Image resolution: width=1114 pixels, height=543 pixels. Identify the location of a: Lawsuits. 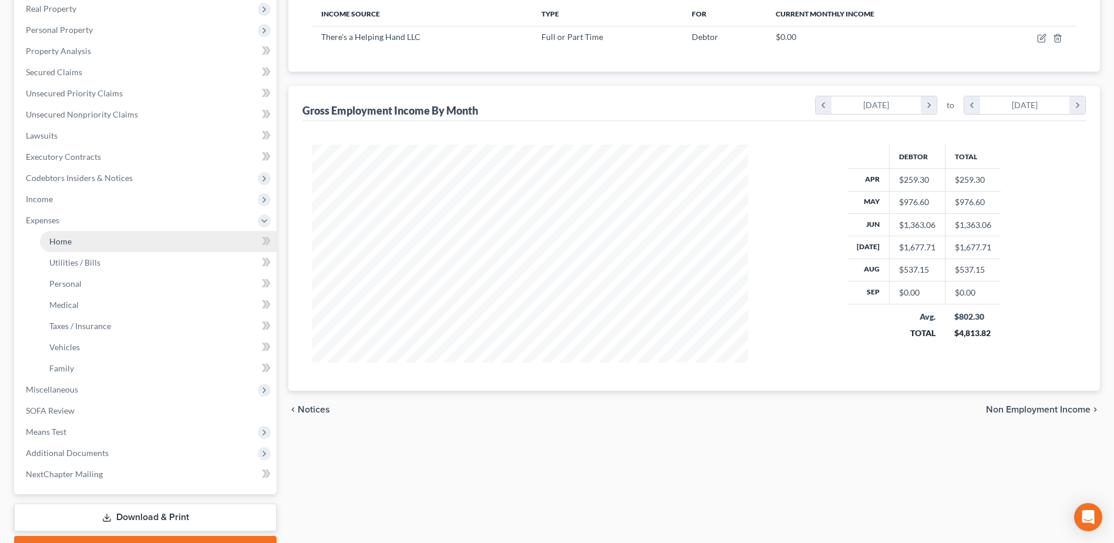
(146, 136).